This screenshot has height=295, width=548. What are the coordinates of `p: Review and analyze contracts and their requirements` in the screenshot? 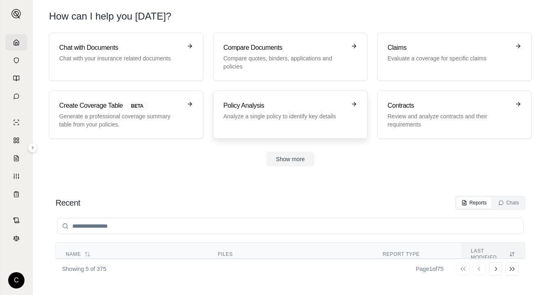 It's located at (449, 120).